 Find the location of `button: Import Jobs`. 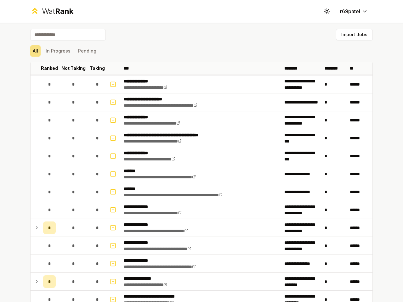

button: Import Jobs is located at coordinates (354, 35).